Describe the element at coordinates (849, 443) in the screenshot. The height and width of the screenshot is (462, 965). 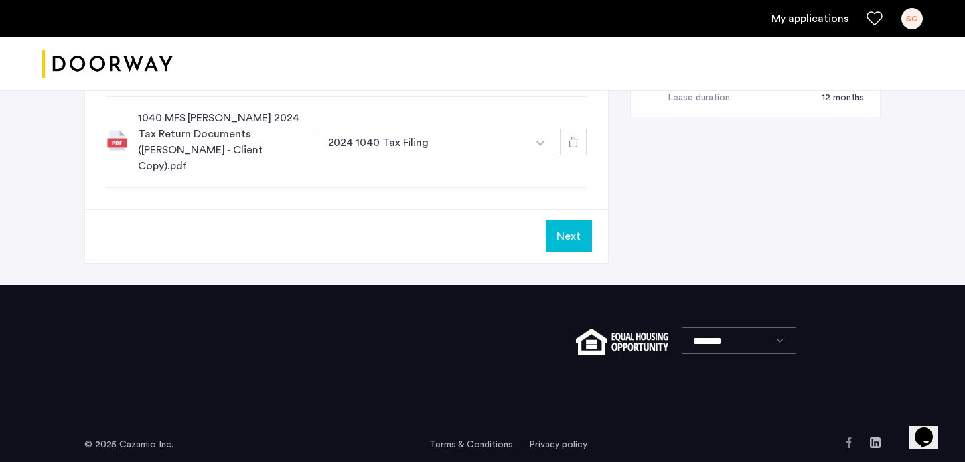
I see `a: Facebook` at that location.